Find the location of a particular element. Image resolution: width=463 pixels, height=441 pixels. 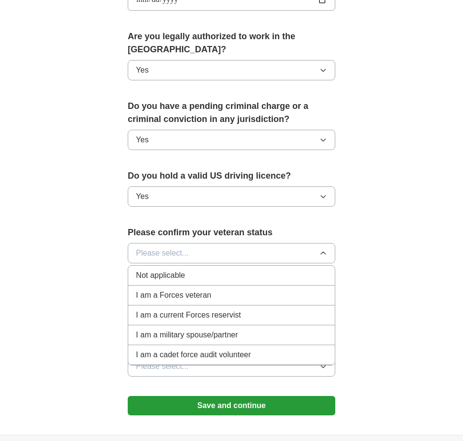

label: Do you hold a valid US driving licence? is located at coordinates (231, 176).